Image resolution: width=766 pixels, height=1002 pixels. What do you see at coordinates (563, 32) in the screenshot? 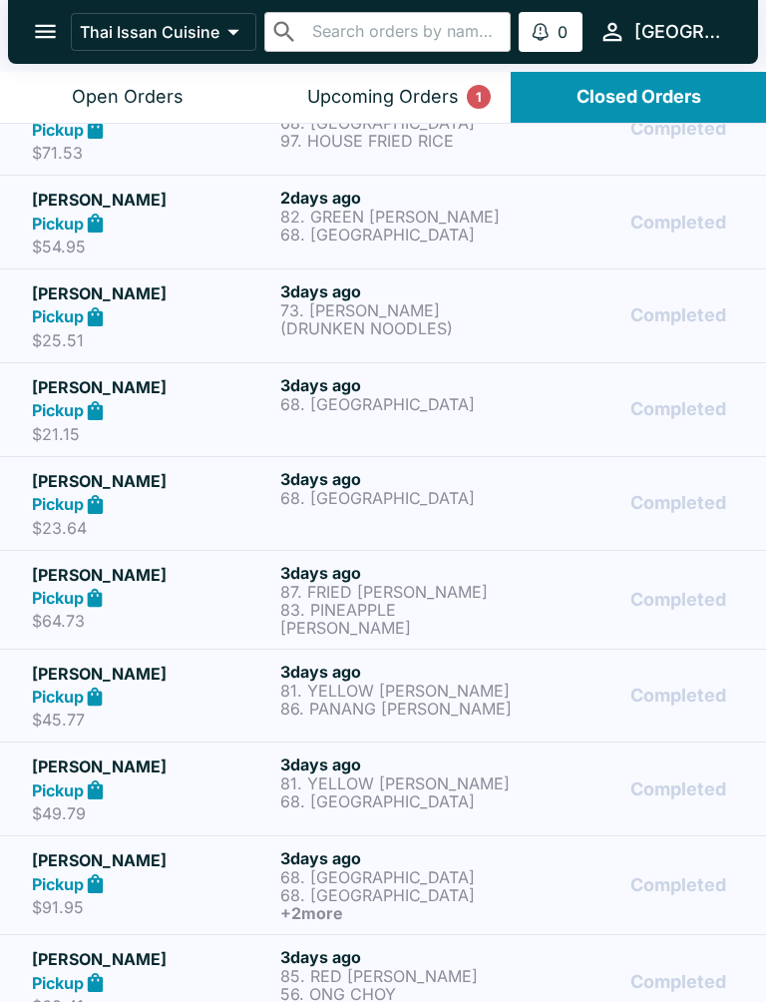
I see `p: 0` at bounding box center [563, 32].